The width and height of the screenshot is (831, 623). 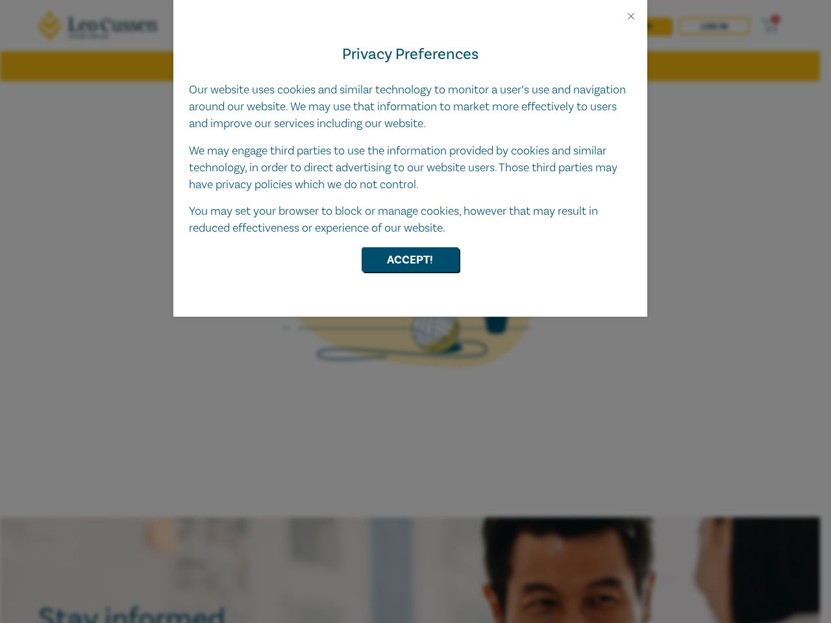 I want to click on button: Close, so click(x=631, y=16).